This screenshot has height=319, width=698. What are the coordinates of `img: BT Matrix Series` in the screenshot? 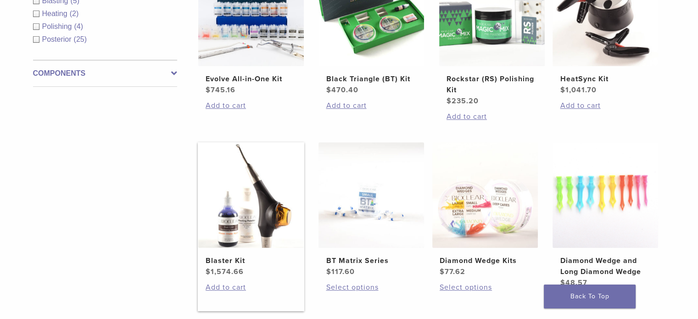 It's located at (371, 195).